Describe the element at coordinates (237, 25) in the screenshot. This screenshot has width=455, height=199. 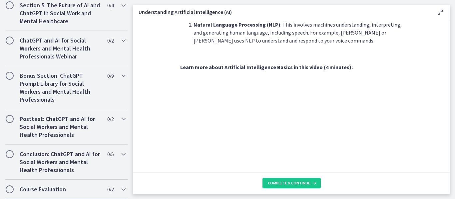
I see `strong: Natural Language Processing (NLP)` at that location.